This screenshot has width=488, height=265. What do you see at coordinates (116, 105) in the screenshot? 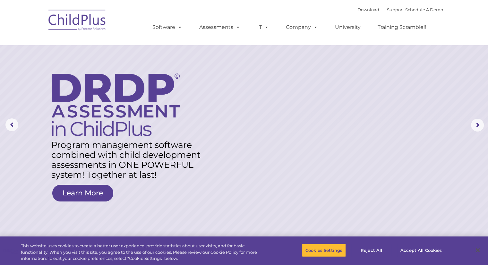
I see `img: DRDP Assessment in ChildPlus` at bounding box center [116, 105].